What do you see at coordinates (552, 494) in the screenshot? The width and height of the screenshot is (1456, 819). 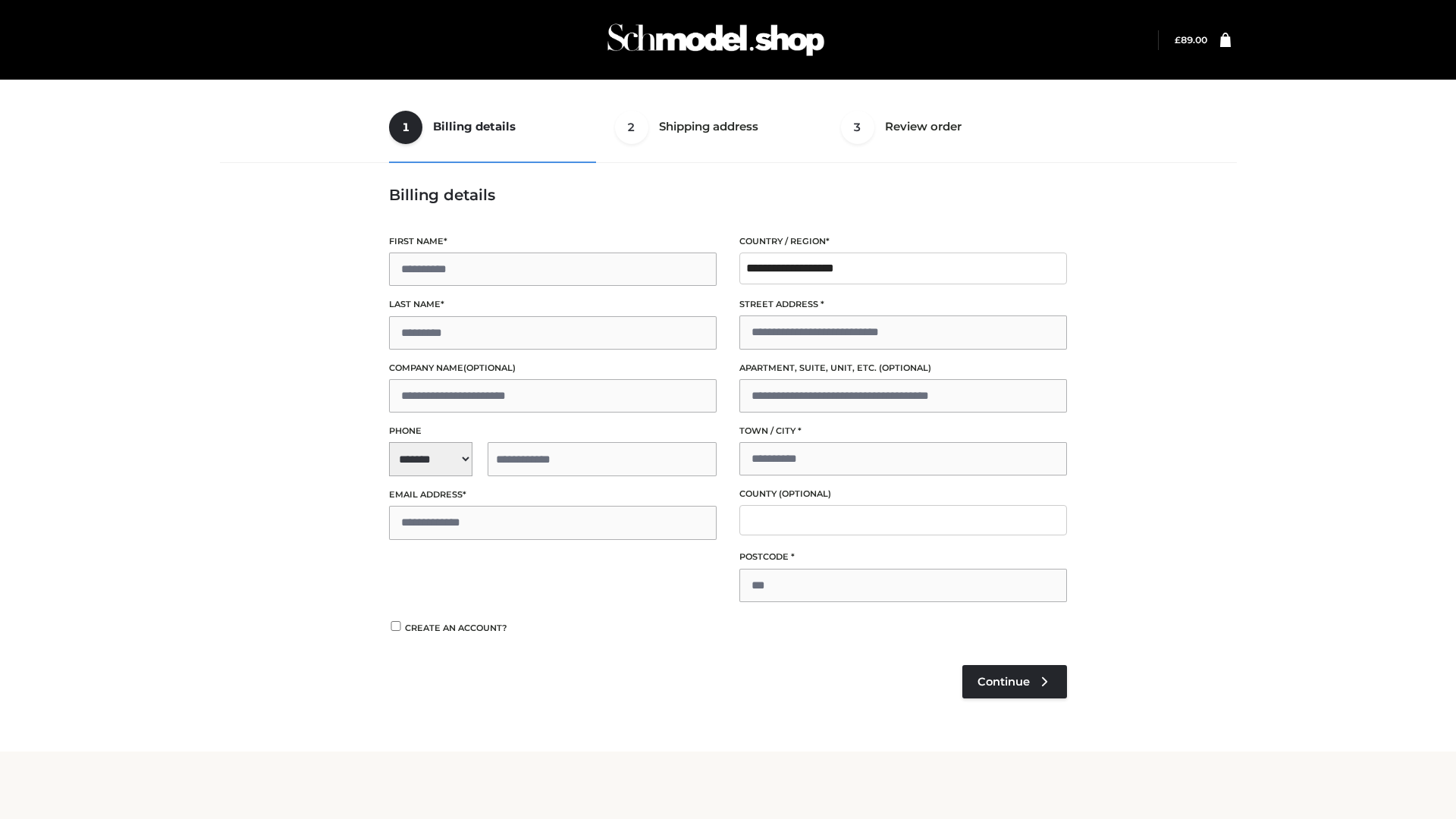 I see `label: Email address` at bounding box center [552, 494].